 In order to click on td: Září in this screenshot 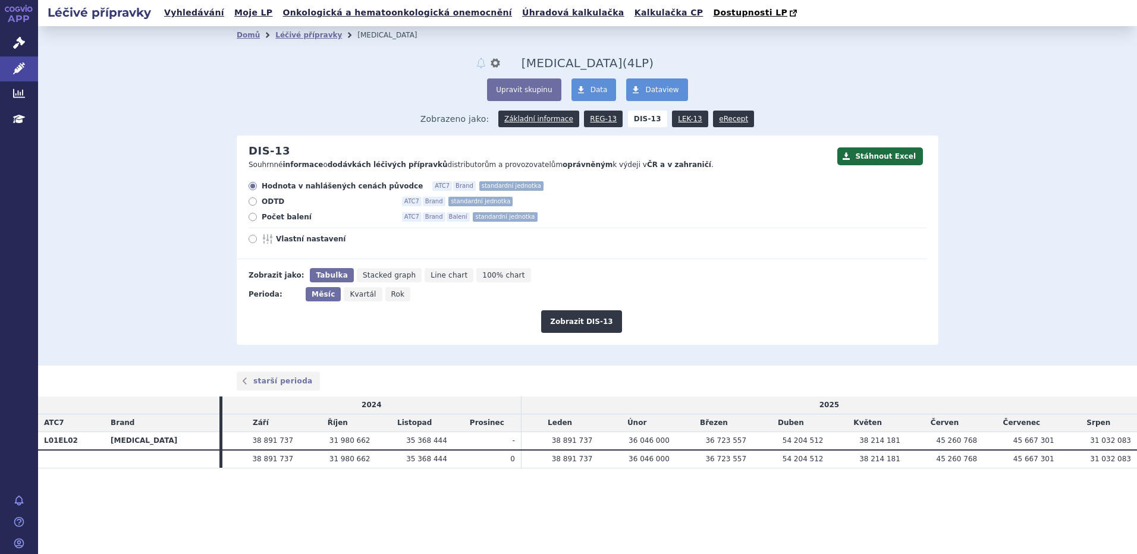, I will do `click(260, 423)`.